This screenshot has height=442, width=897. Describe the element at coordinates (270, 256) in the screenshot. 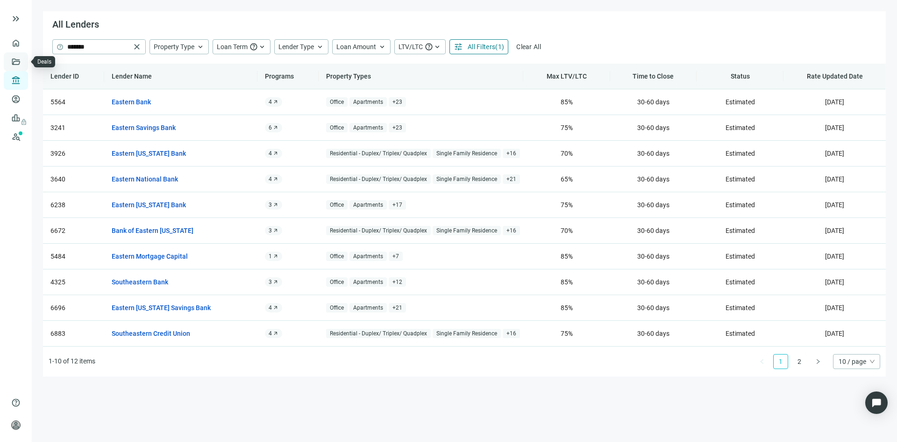

I see `span: 1` at that location.